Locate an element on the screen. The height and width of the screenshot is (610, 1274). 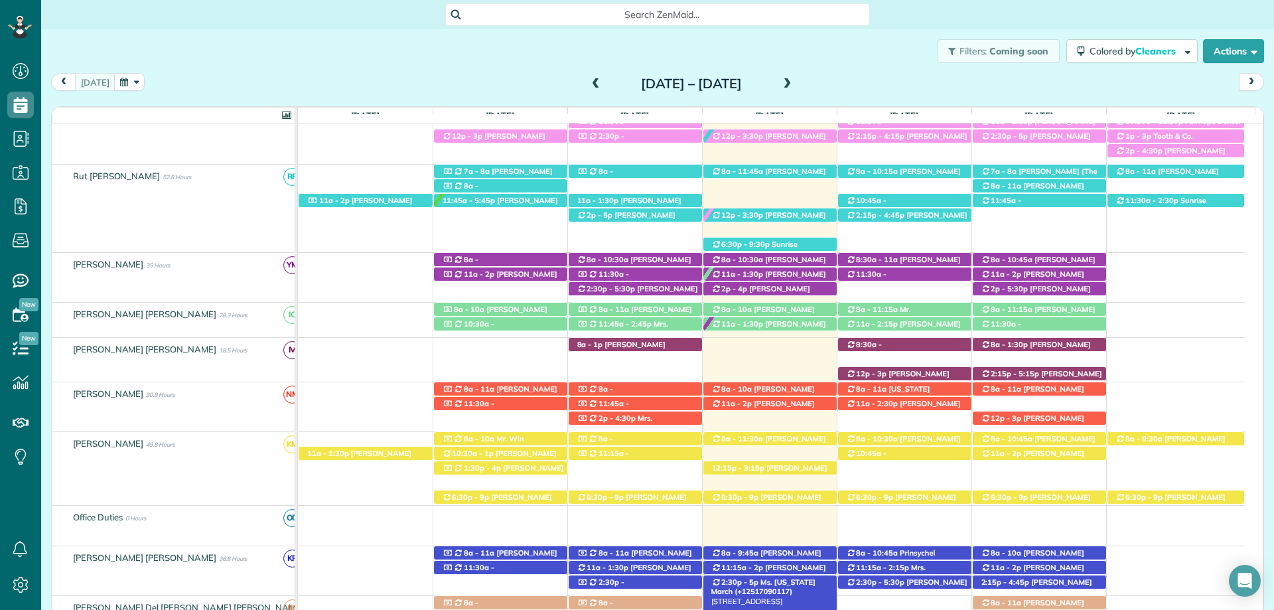
span: 8a - 1p is located at coordinates (590, 344).